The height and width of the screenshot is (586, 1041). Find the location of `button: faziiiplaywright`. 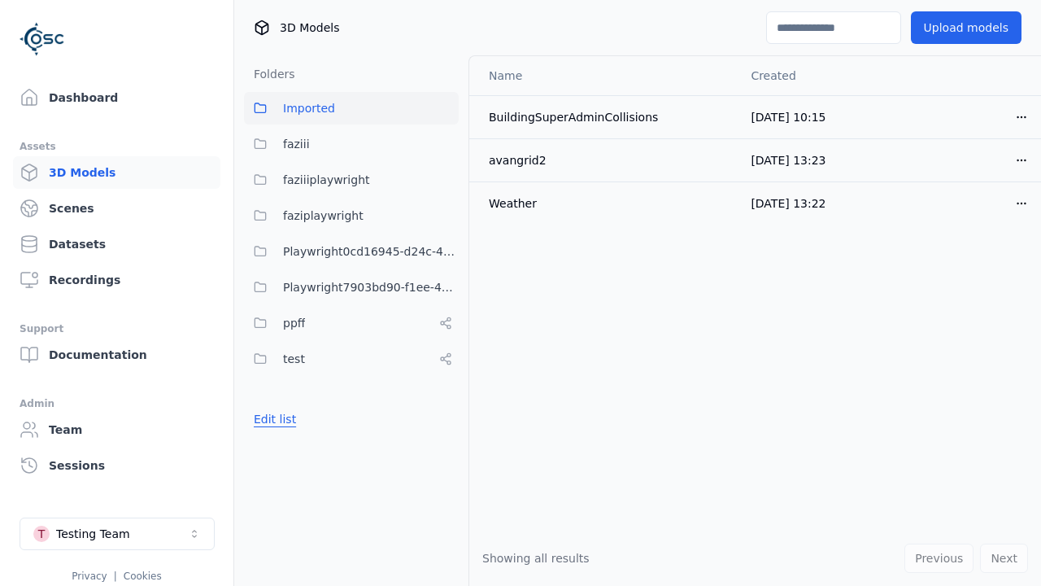

button: faziiiplaywright is located at coordinates (351, 180).